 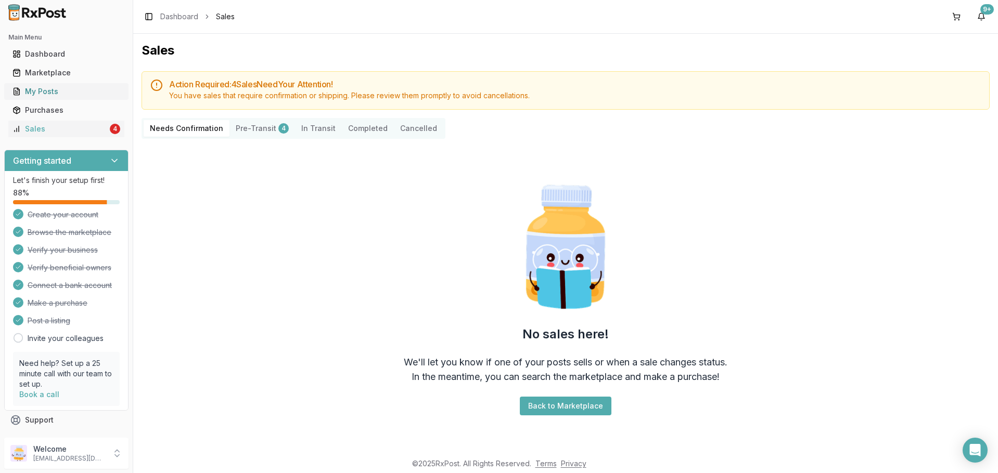 What do you see at coordinates (66, 110) in the screenshot?
I see `button: Purchases` at bounding box center [66, 110].